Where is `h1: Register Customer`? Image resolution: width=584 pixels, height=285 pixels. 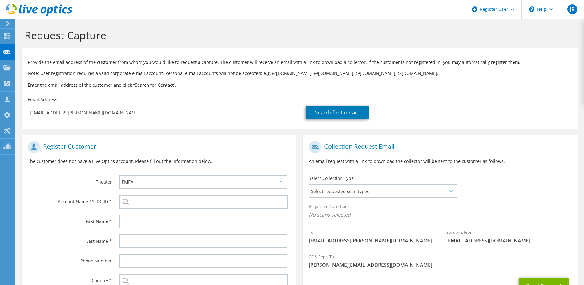
h1: Register Customer is located at coordinates (157, 147).